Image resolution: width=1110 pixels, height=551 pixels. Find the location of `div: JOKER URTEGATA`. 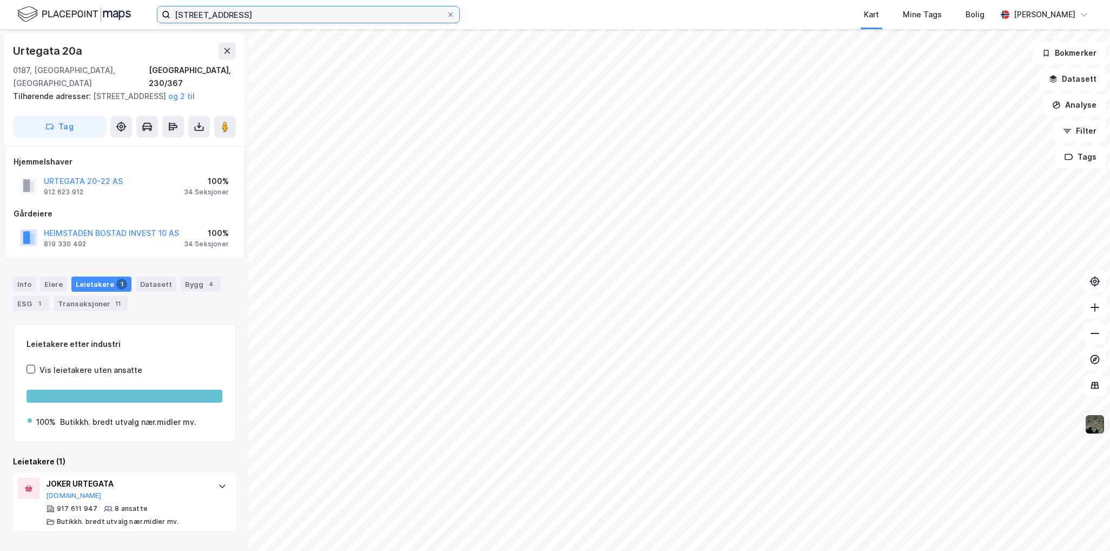

div: JOKER URTEGATA is located at coordinates (127, 484).